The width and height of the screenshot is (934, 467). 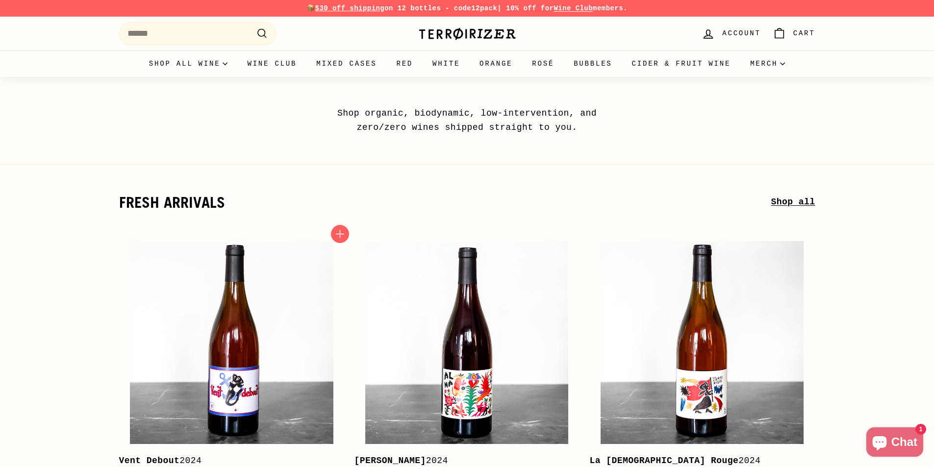 What do you see at coordinates (894, 443) in the screenshot?
I see `inbox-online-store-chat: Shopify online store chat` at bounding box center [894, 443].